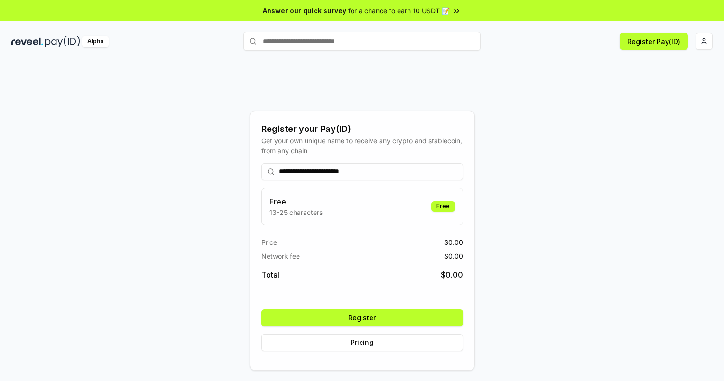 The height and width of the screenshot is (381, 724). What do you see at coordinates (63, 41) in the screenshot?
I see `img: pay_id` at bounding box center [63, 41].